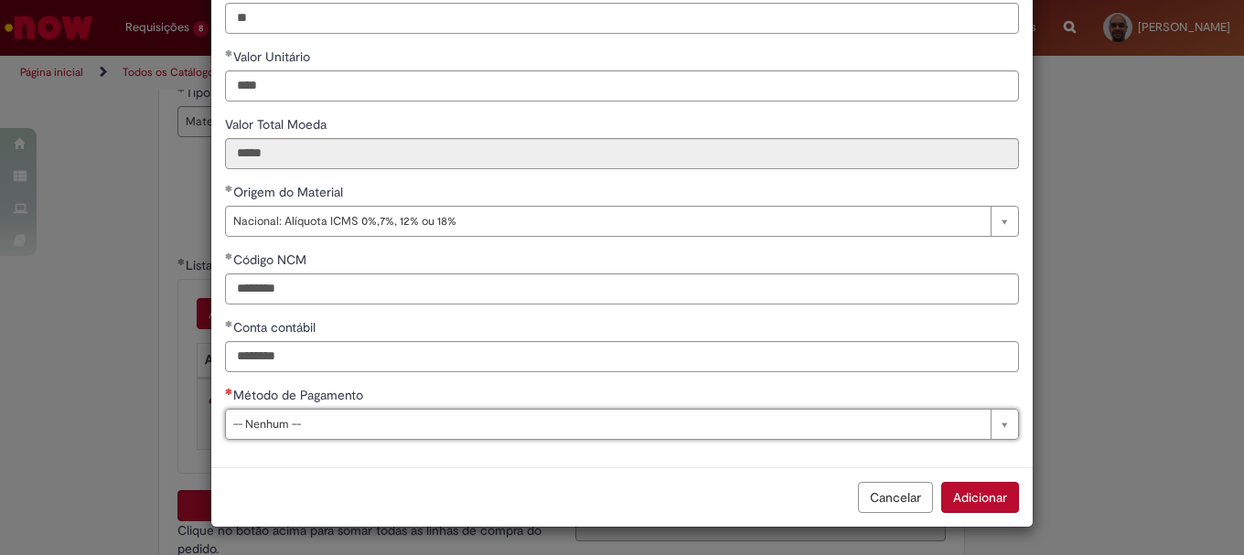  What do you see at coordinates (290, 192) in the screenshot?
I see `span: Origem do Material` at bounding box center [290, 192].